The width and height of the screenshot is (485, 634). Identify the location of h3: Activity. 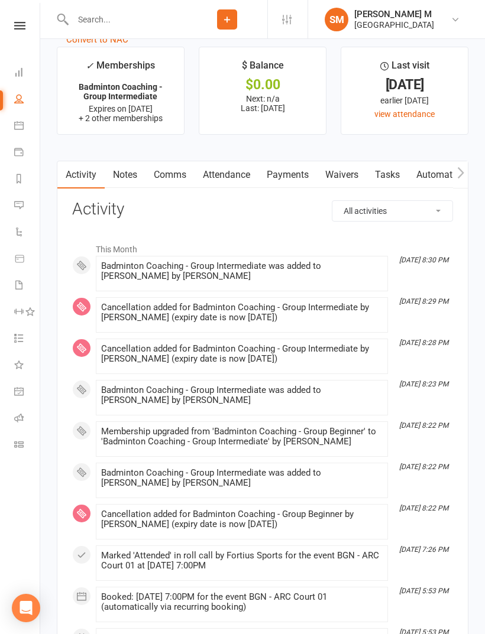
(262, 209).